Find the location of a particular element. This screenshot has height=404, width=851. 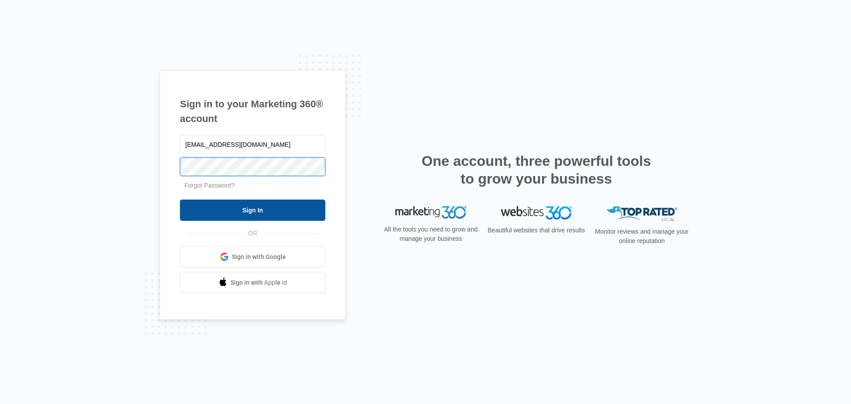

p: Beautiful websites that drive results is located at coordinates (536, 230).